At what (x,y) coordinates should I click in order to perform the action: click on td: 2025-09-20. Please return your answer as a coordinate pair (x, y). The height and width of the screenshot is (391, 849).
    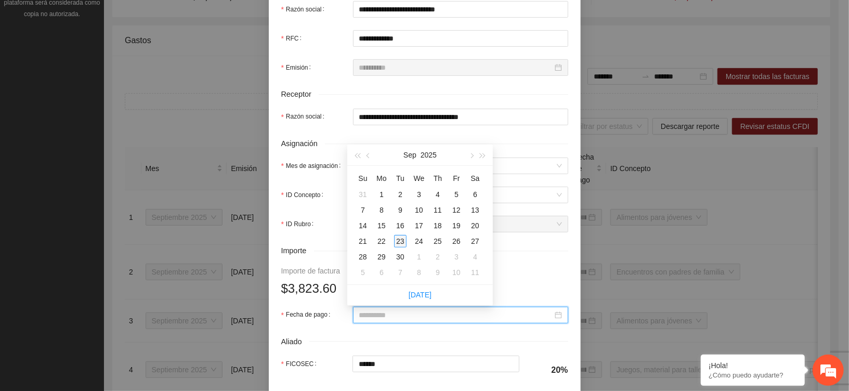
    Looking at the image, I should click on (475, 226).